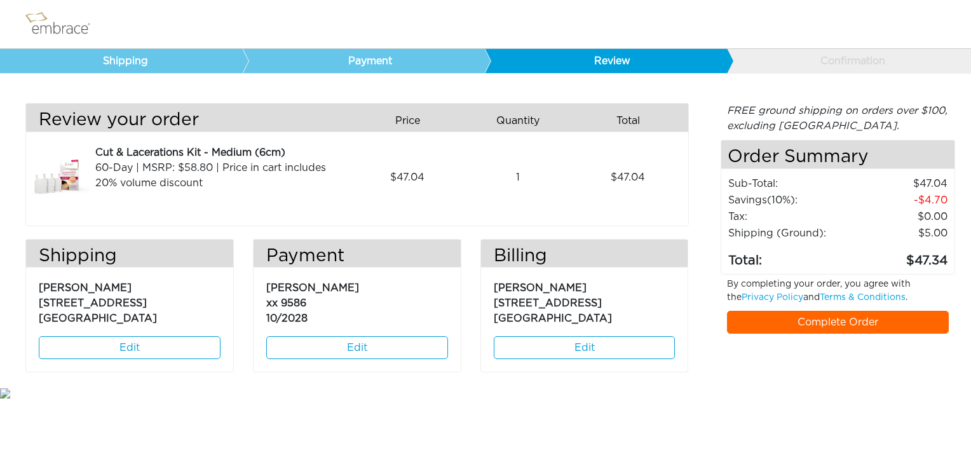  What do you see at coordinates (848, 61) in the screenshot?
I see `a: Confirmation` at bounding box center [848, 61].